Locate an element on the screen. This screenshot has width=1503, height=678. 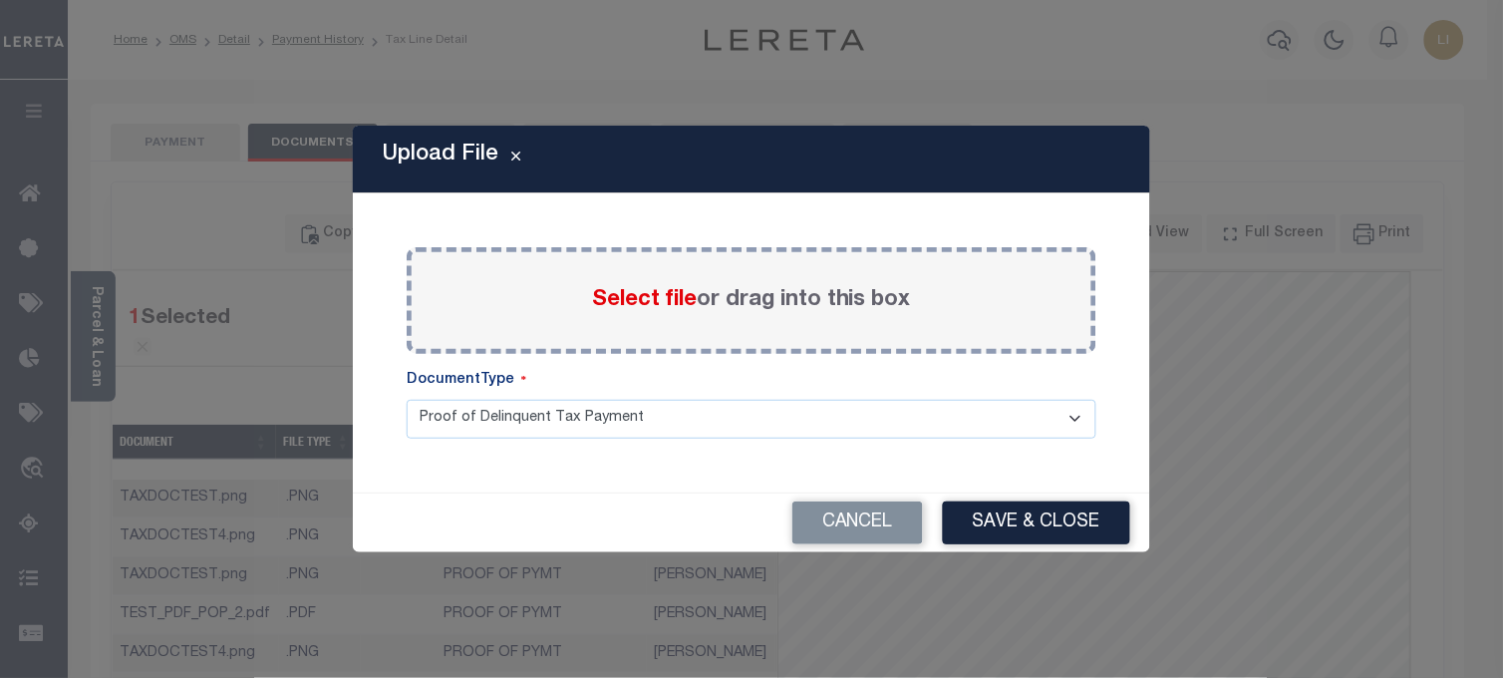
button: Cancel is located at coordinates (857, 522).